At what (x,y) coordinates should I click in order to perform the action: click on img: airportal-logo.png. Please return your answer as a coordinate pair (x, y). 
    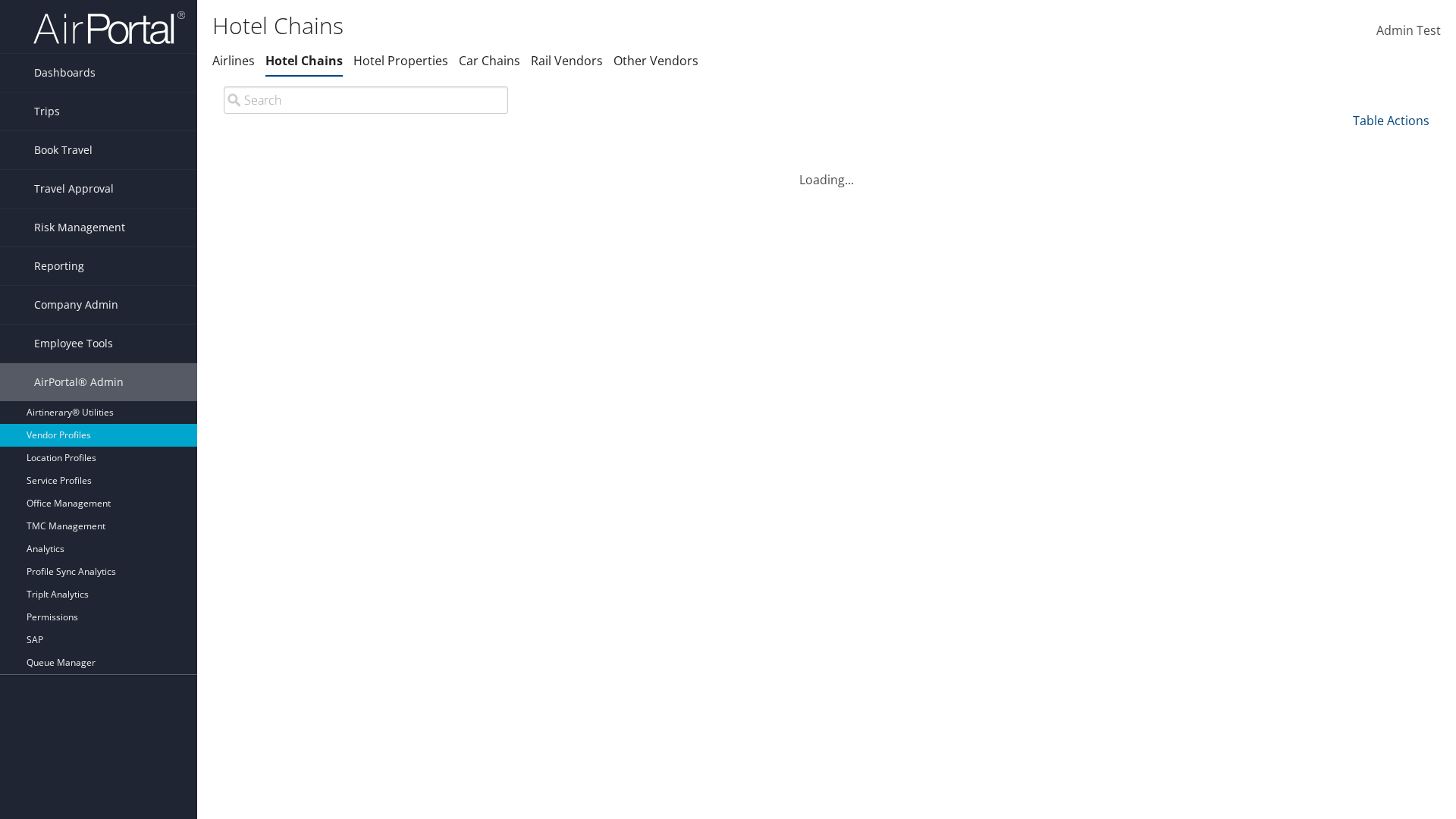
    Looking at the image, I should click on (109, 28).